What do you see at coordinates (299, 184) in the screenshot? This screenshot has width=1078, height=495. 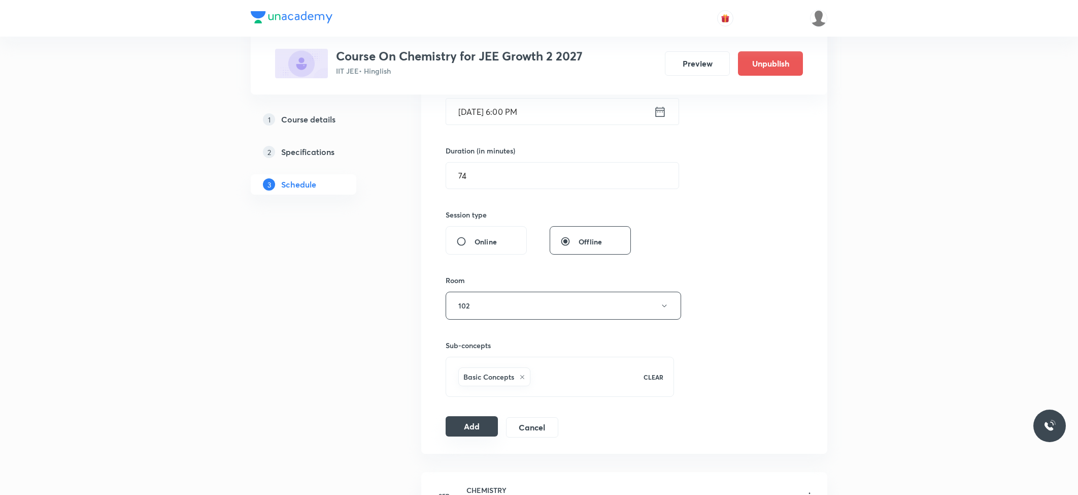 I see `h5: Schedule` at bounding box center [299, 184].